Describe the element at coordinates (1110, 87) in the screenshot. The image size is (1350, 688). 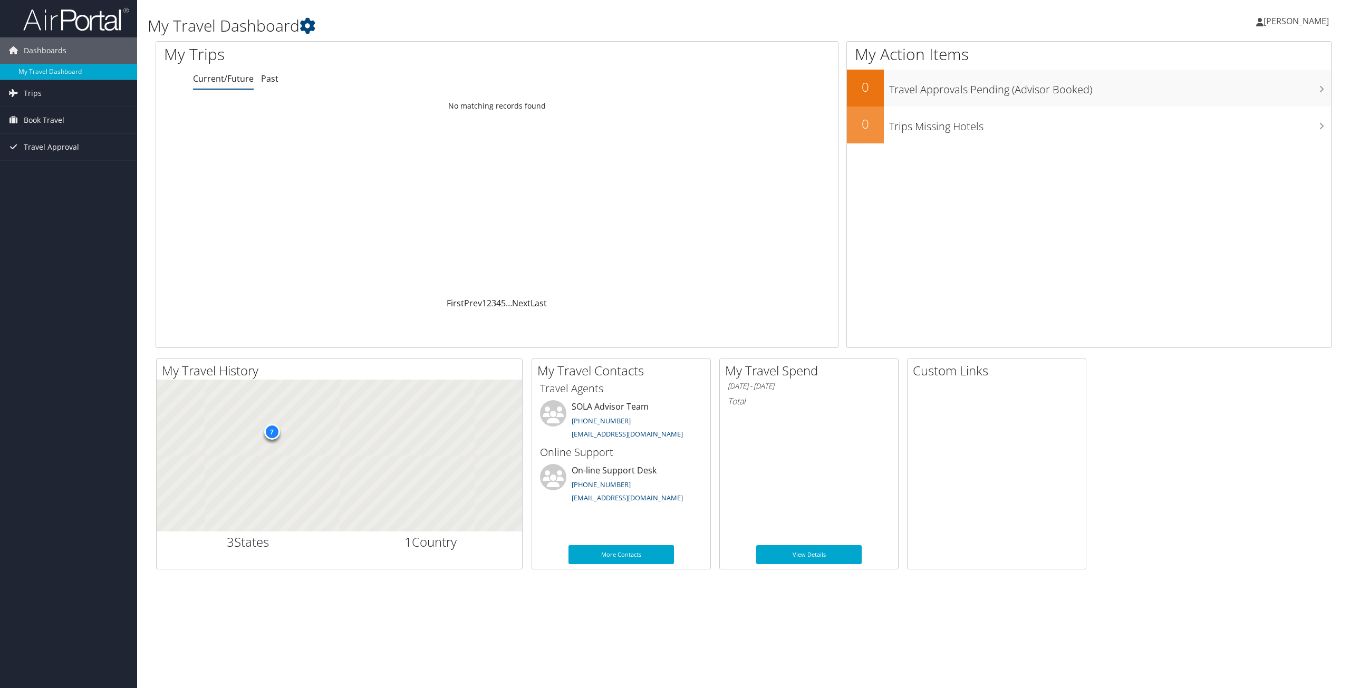
I see `h3: Travel Approvals Pending (Advisor Booked)` at that location.